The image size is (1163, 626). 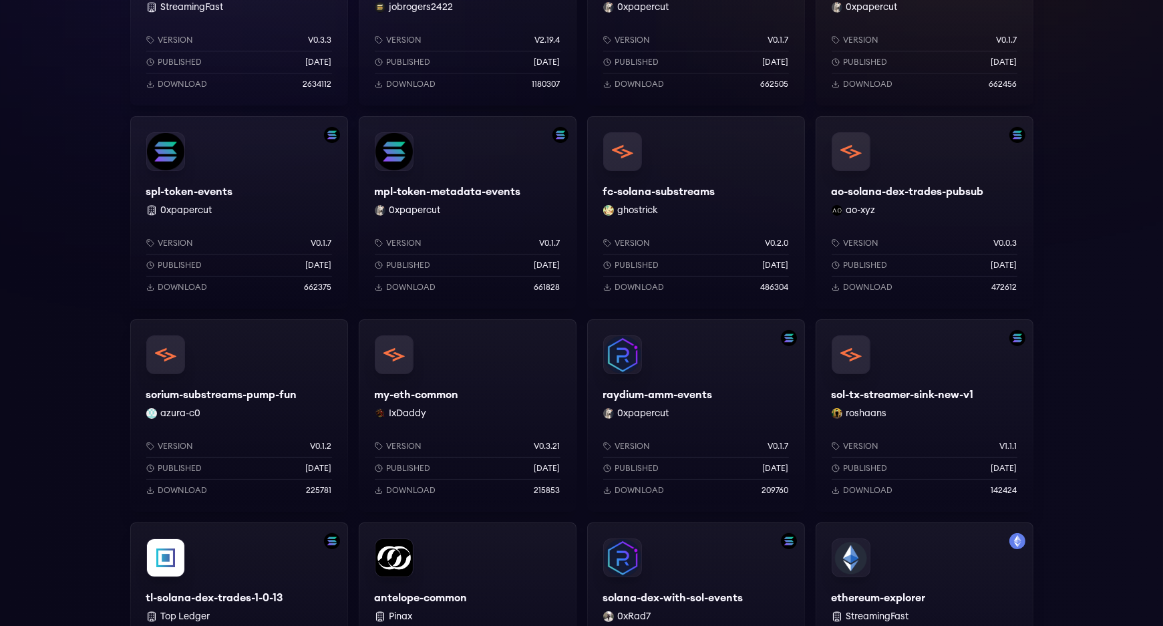 What do you see at coordinates (317, 84) in the screenshot?
I see `p: 2634112` at bounding box center [317, 84].